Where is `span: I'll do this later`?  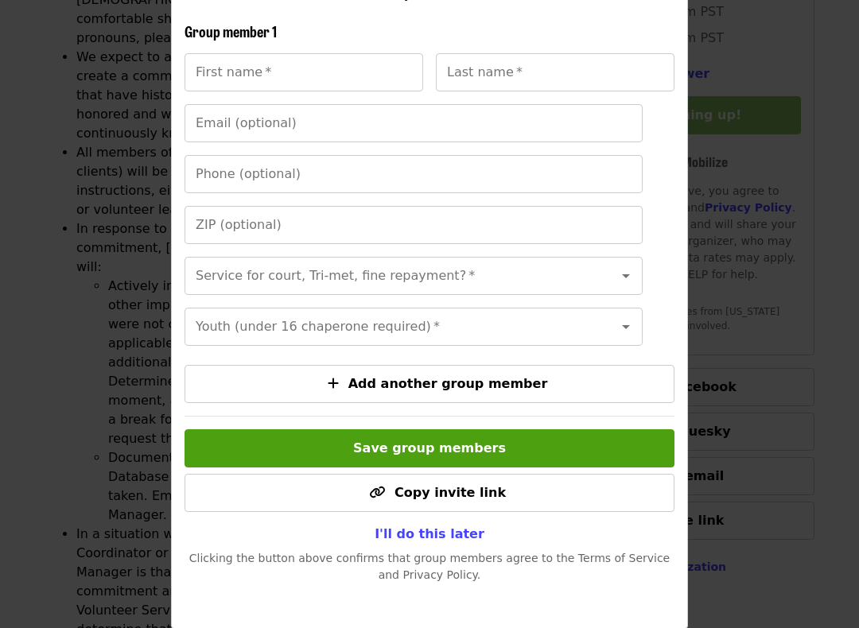 span: I'll do this later is located at coordinates (429, 534).